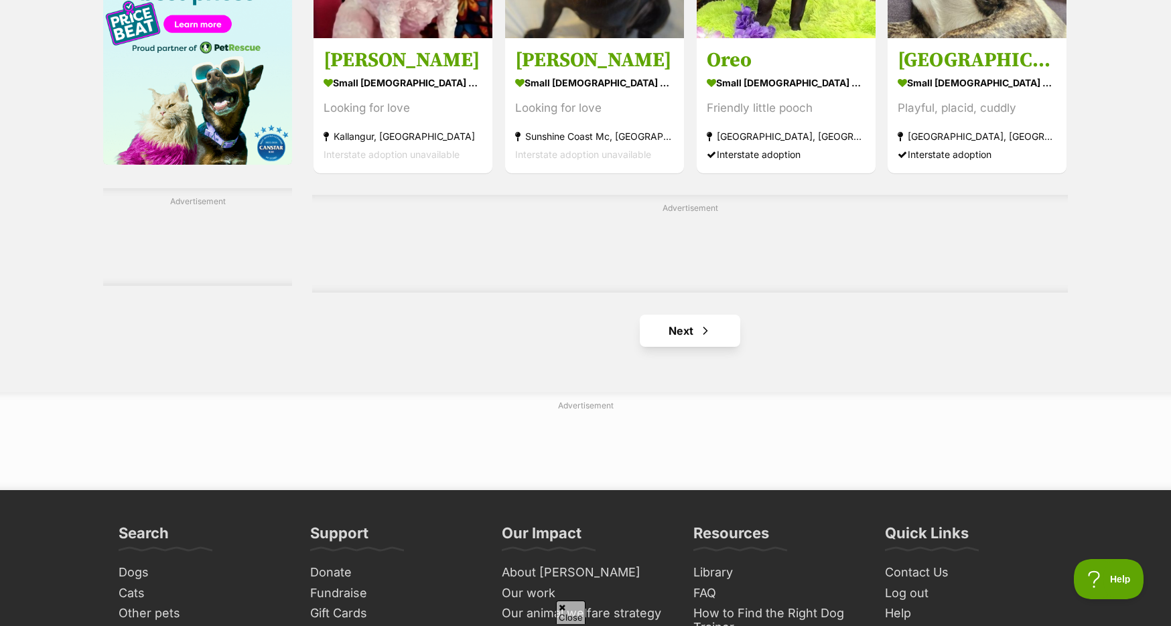  What do you see at coordinates (731, 537) in the screenshot?
I see `h3: Resources` at bounding box center [731, 537].